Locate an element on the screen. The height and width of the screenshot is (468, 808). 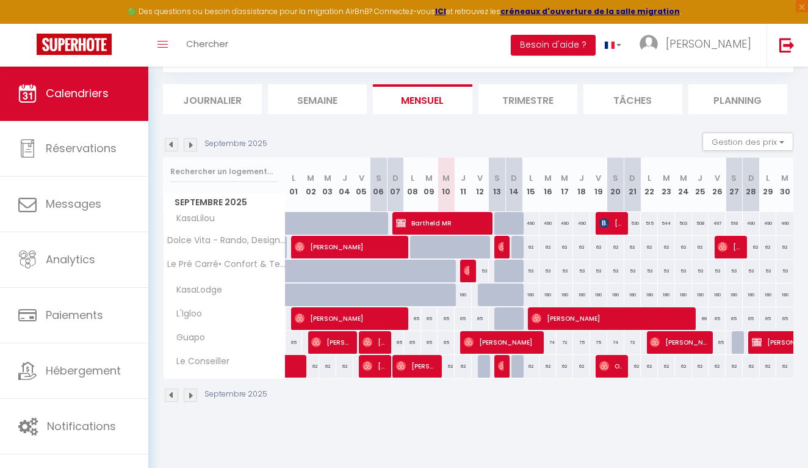
th: 30 is located at coordinates (785, 184).